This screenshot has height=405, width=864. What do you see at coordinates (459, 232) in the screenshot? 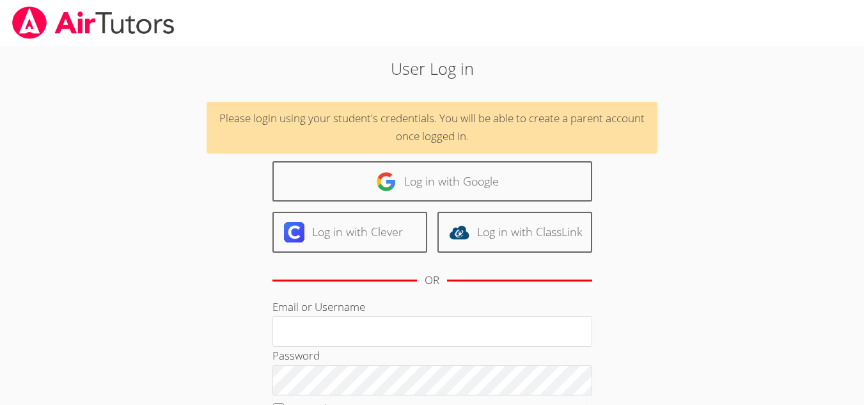
I see `img: classlink-logo-d6bb404cc1216ec64c9a2012d9dc4662098be43eaf13dc465df04b49fa7ab582.svg` at bounding box center [459, 232].